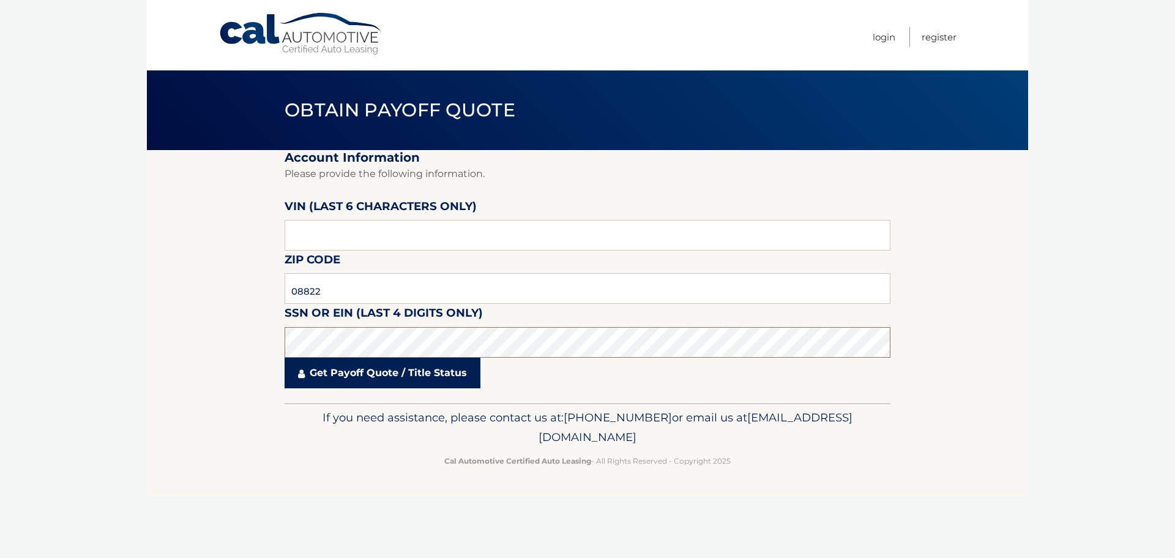 The width and height of the screenshot is (1175, 558). I want to click on a: Login, so click(884, 37).